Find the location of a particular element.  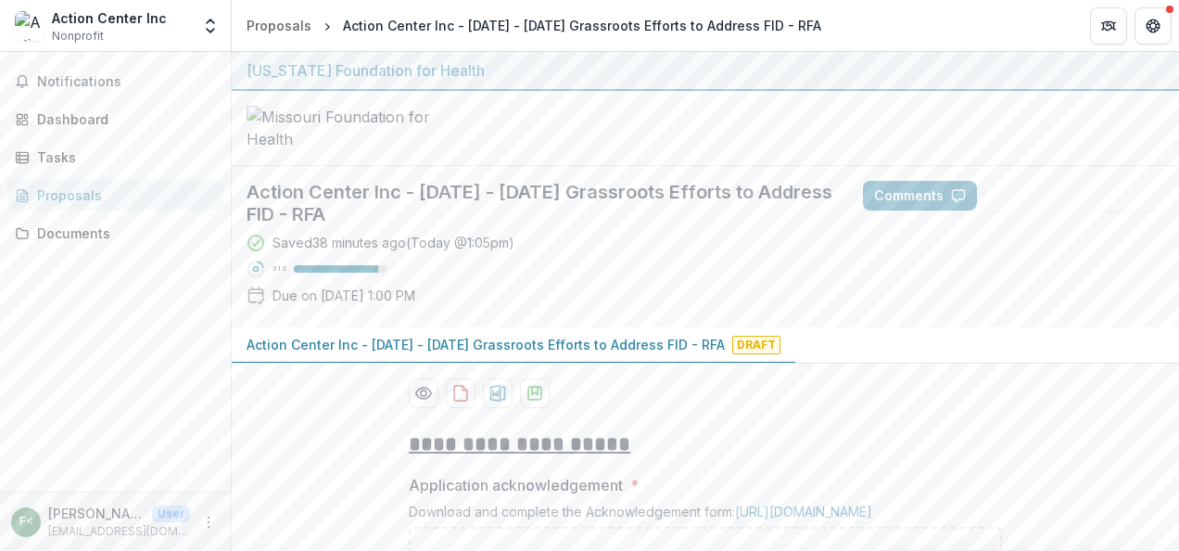

button: Preview f5bae3f3-6d9b-46f4-978c-fcfd70eac4ff-0.pdf is located at coordinates (424, 393).